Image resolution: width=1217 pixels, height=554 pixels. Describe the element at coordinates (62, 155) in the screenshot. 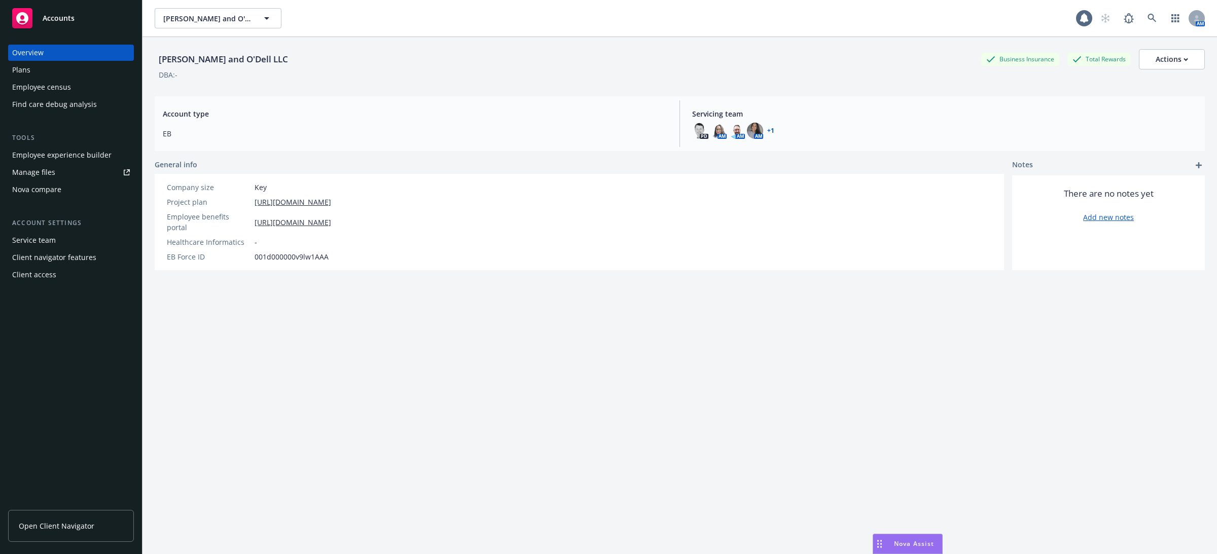

I see `div: Employee experience builder` at that location.